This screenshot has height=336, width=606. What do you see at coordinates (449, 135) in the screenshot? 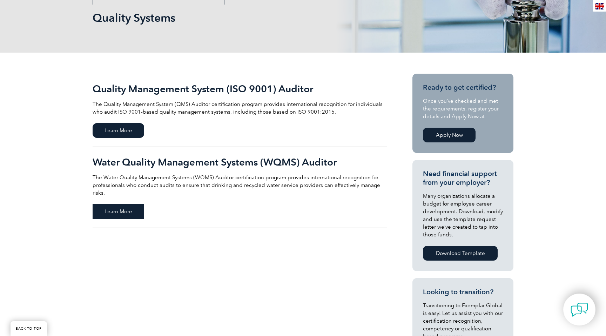
I see `a: Apply Now` at bounding box center [449, 135].